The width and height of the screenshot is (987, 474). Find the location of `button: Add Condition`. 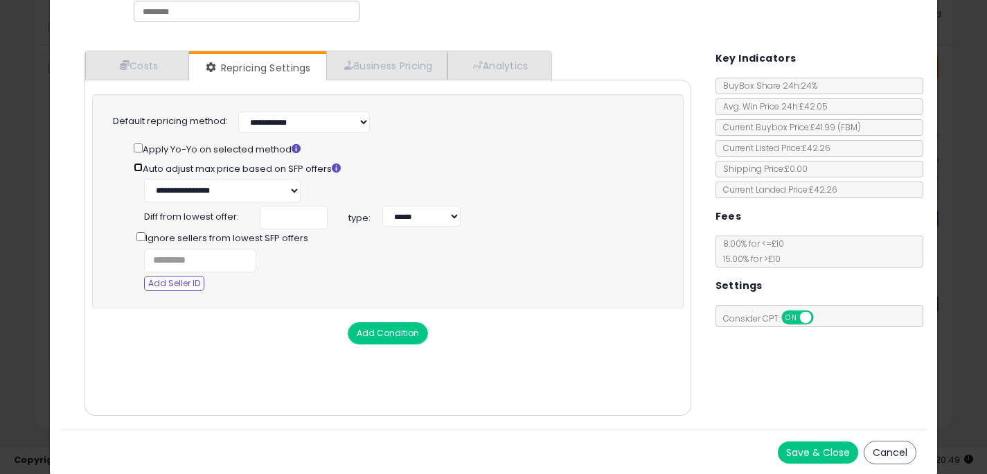

button: Add Condition is located at coordinates (388, 333).